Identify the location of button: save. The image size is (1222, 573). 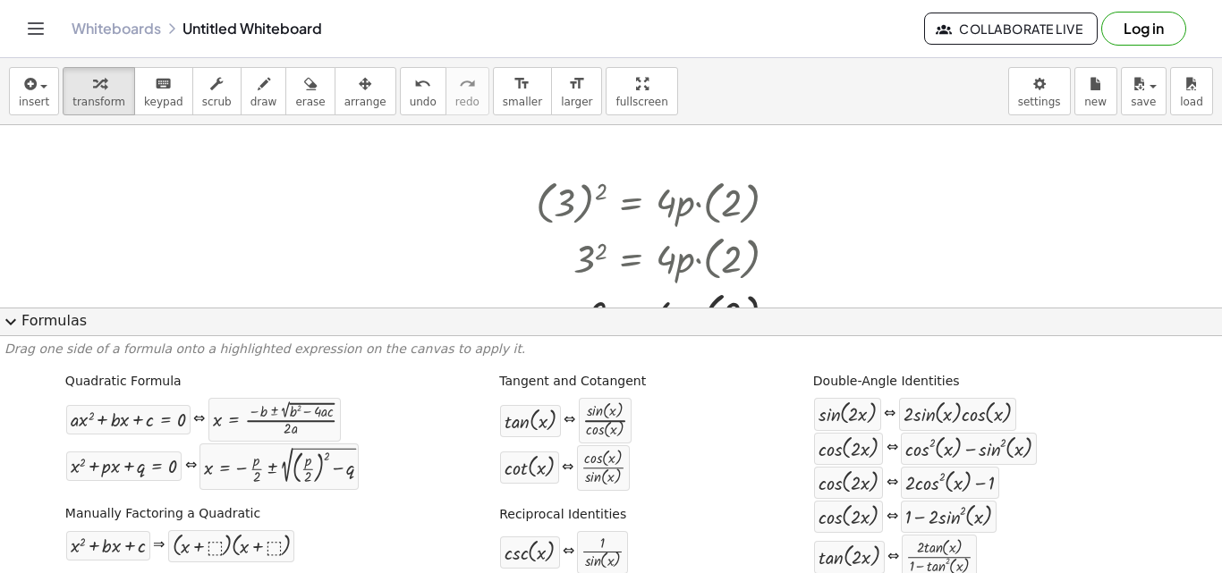
(1143, 91).